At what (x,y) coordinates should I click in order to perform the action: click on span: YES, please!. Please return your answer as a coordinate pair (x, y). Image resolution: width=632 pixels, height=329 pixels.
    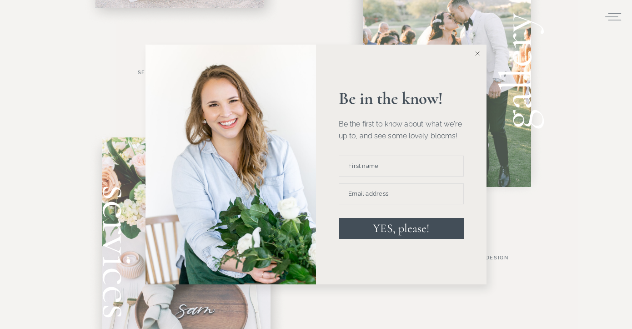
    Looking at the image, I should click on (401, 228).